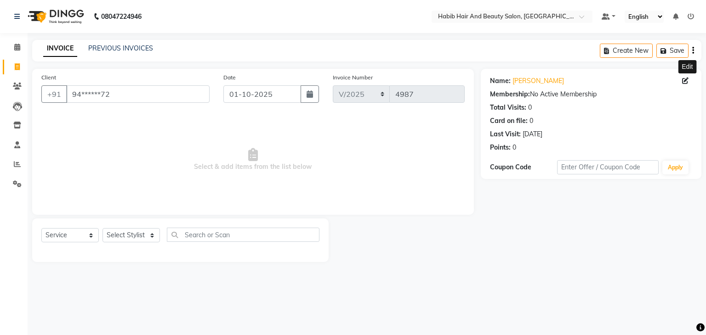 The width and height of the screenshot is (706, 335). What do you see at coordinates (60, 49) in the screenshot?
I see `a: INVOICE` at bounding box center [60, 49].